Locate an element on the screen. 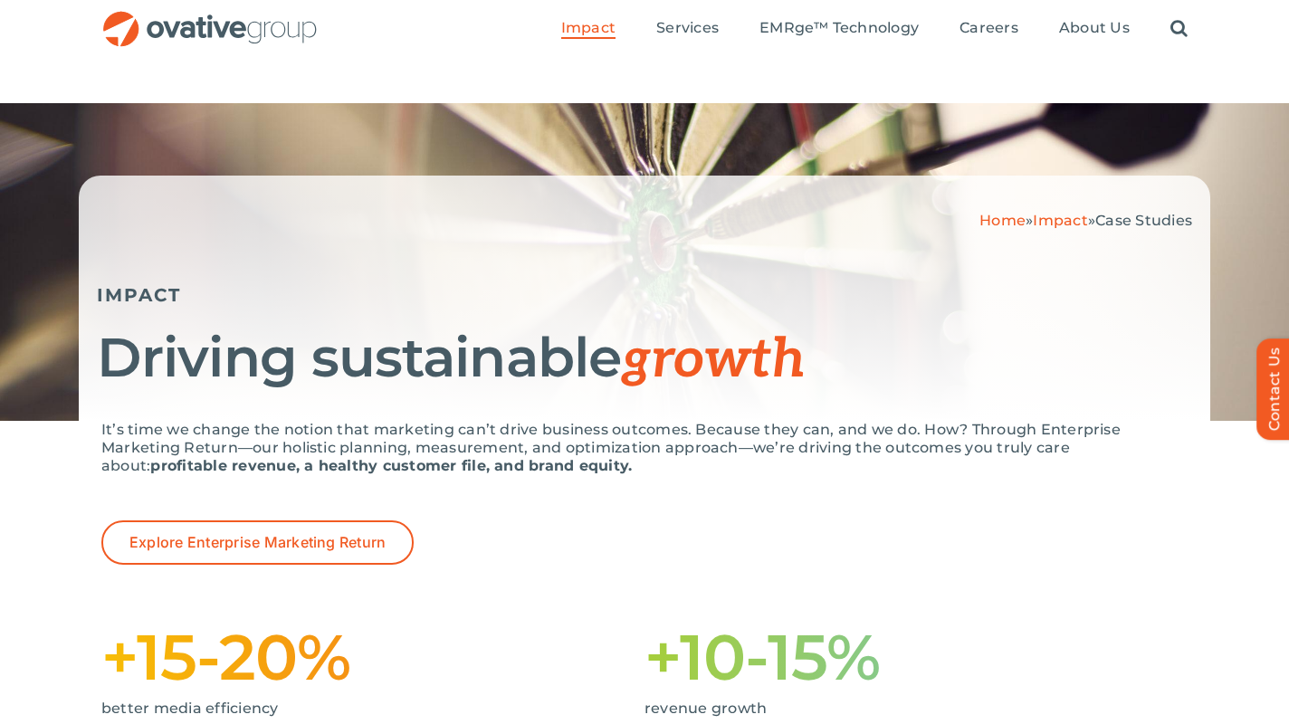 The width and height of the screenshot is (1289, 724). p: better media efficiency is located at coordinates (359, 709).